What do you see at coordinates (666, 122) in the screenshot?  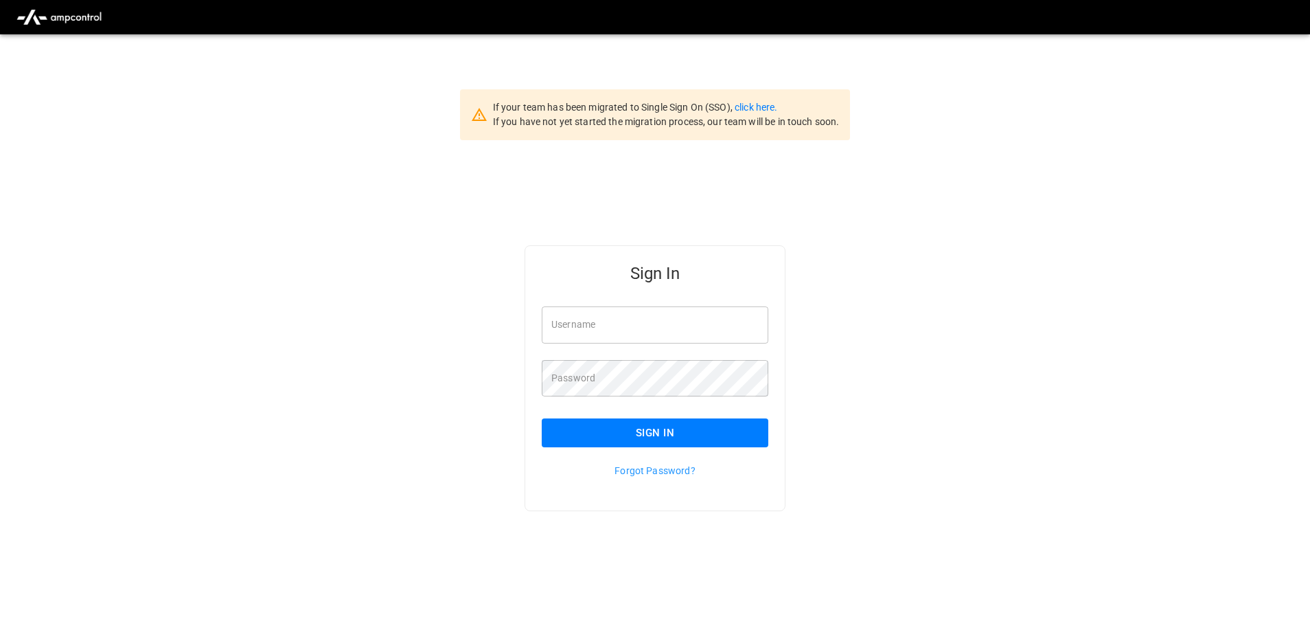 I see `span: If you have not yet started the migration process, our team will be in touch soon.` at bounding box center [666, 122].